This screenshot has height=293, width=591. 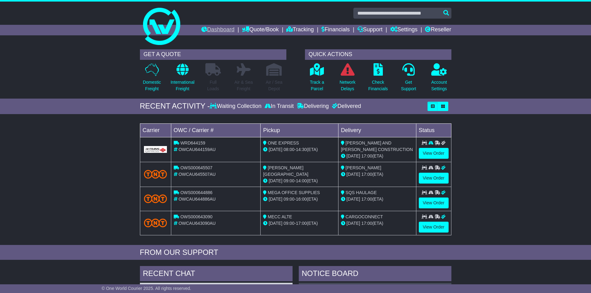 What do you see at coordinates (408, 79) in the screenshot?
I see `a: GetSupport` at bounding box center [408, 79].